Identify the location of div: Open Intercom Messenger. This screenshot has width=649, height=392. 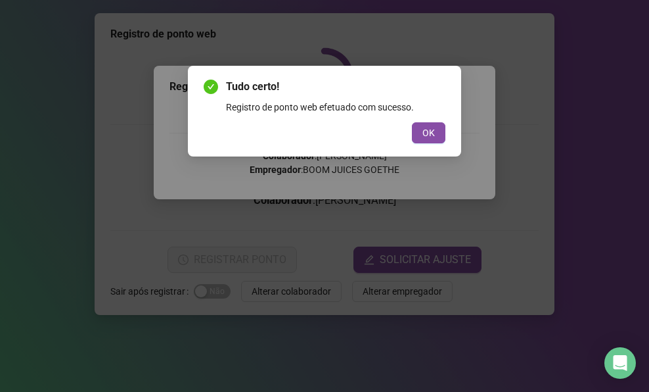
(621, 363).